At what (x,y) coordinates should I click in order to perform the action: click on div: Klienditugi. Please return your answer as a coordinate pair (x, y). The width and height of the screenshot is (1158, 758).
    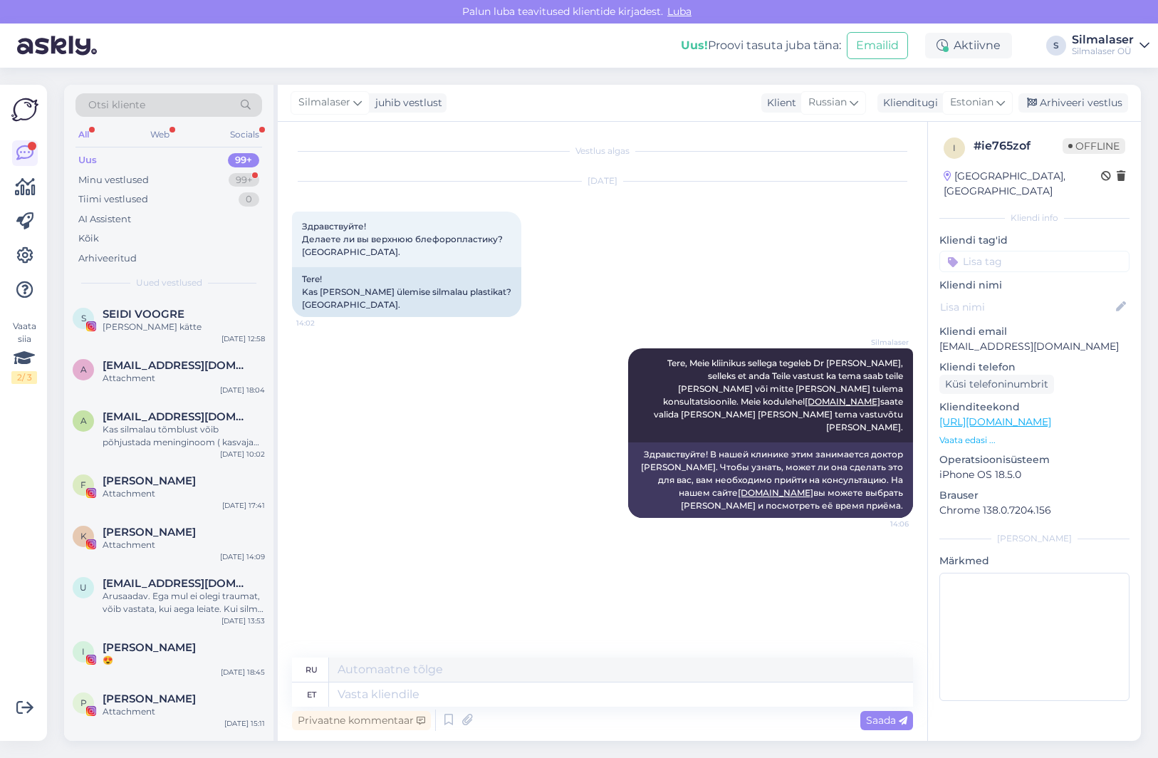
    Looking at the image, I should click on (908, 103).